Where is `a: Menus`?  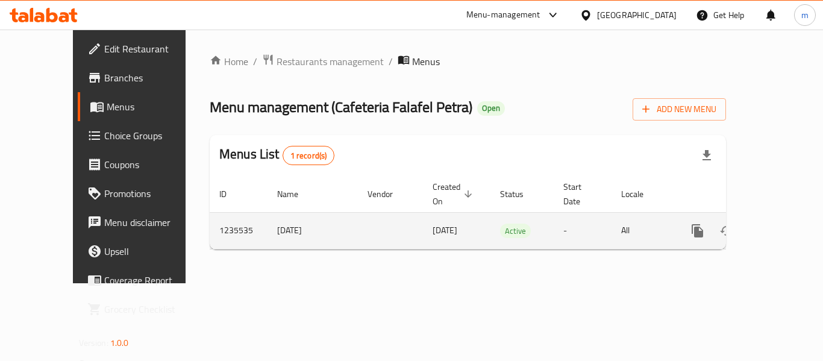 a: Menus is located at coordinates (144, 107).